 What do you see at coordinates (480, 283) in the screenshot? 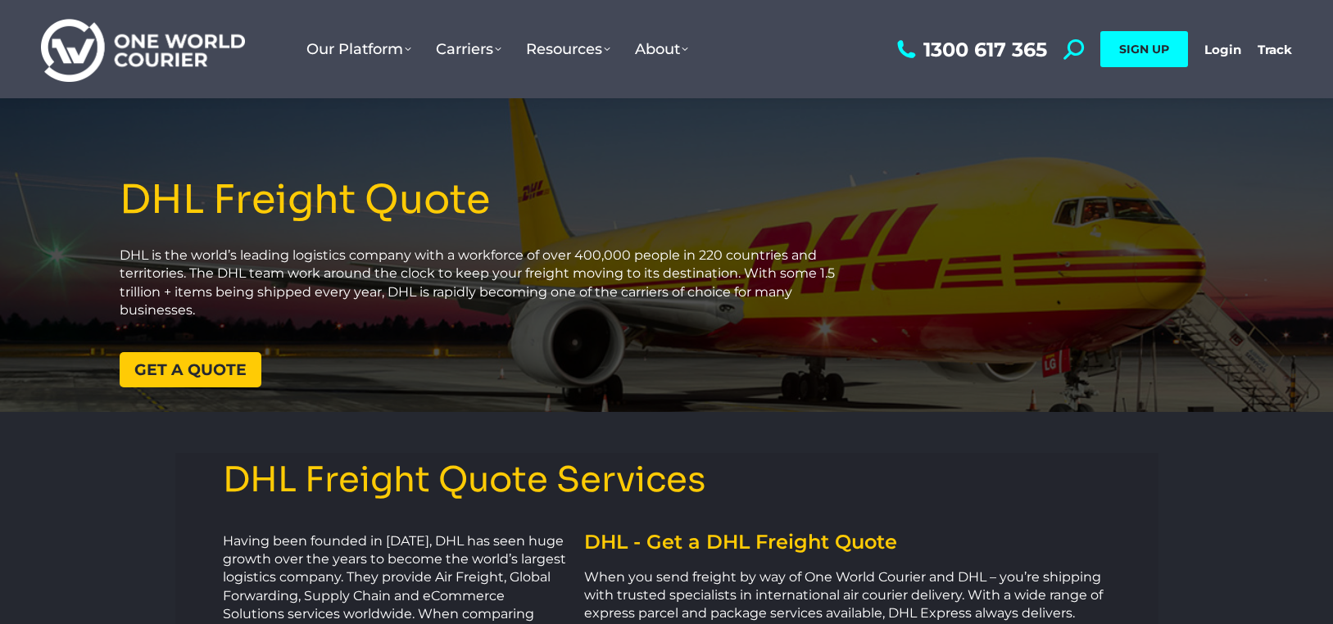
I see `p: DHL is the world’s leading logistics company with a workforce of over 400,000 people in 220 count...` at bounding box center [480, 283].